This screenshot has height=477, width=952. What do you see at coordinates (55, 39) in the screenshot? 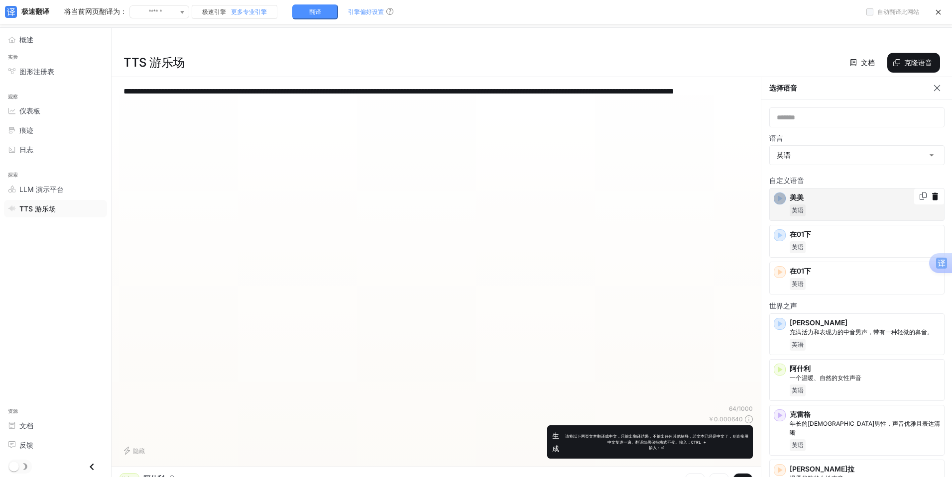
I see `a: 概述` at bounding box center [55, 39].